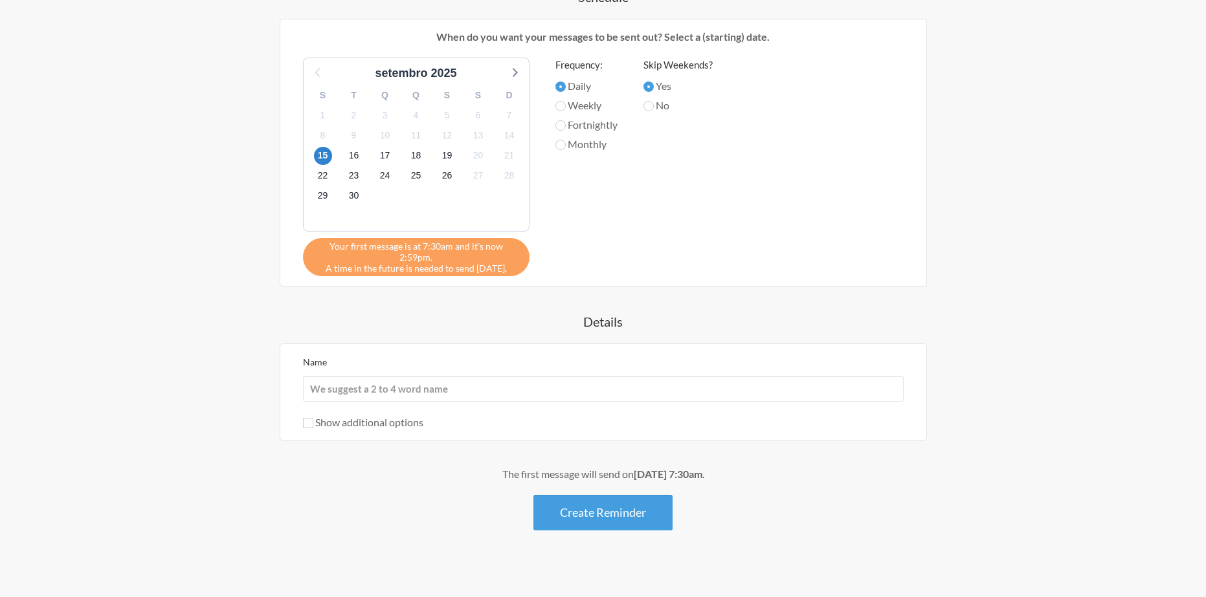  What do you see at coordinates (603, 389) in the screenshot?
I see `input: We suggest a 2 to 4 word name` at bounding box center [603, 389].